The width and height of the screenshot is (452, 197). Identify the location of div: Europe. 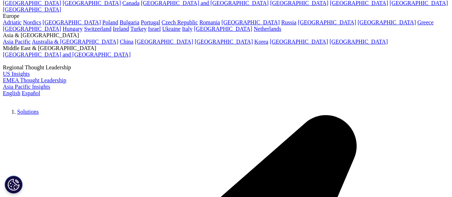
(226, 16).